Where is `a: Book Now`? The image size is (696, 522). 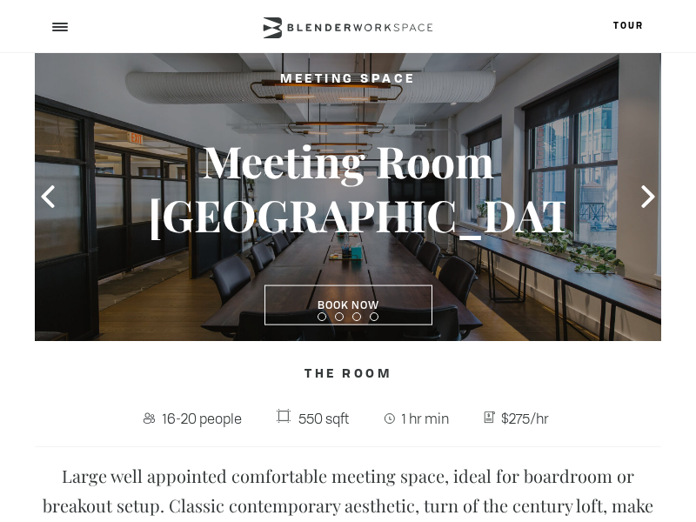
a: Book Now is located at coordinates (348, 306).